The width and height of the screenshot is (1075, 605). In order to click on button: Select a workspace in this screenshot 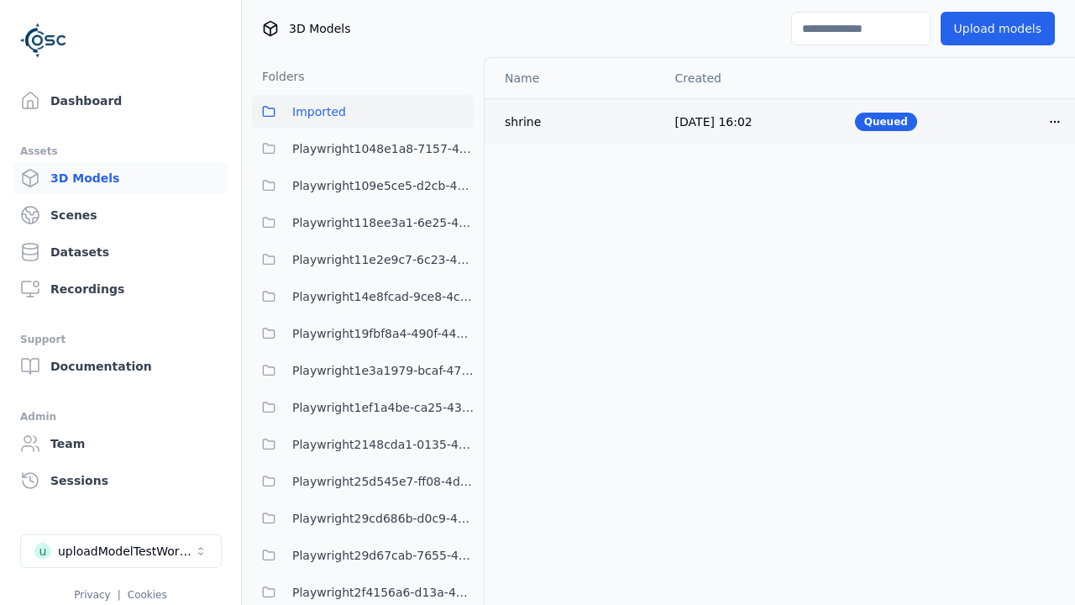, I will do `click(121, 551)`.